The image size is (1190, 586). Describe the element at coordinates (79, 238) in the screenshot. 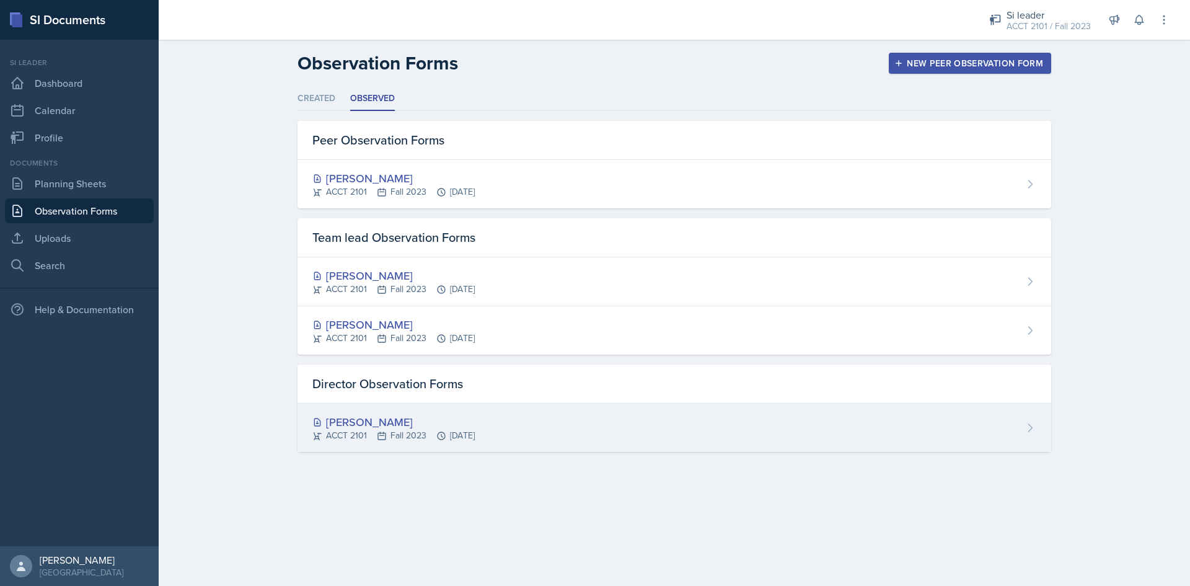

I see `a: Uploads` at that location.